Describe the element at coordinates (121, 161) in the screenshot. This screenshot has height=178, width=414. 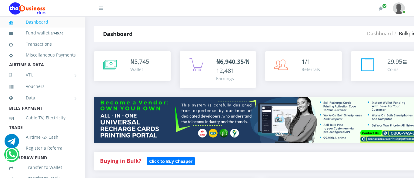
I see `strong: Buying in Bulk?` at that location.